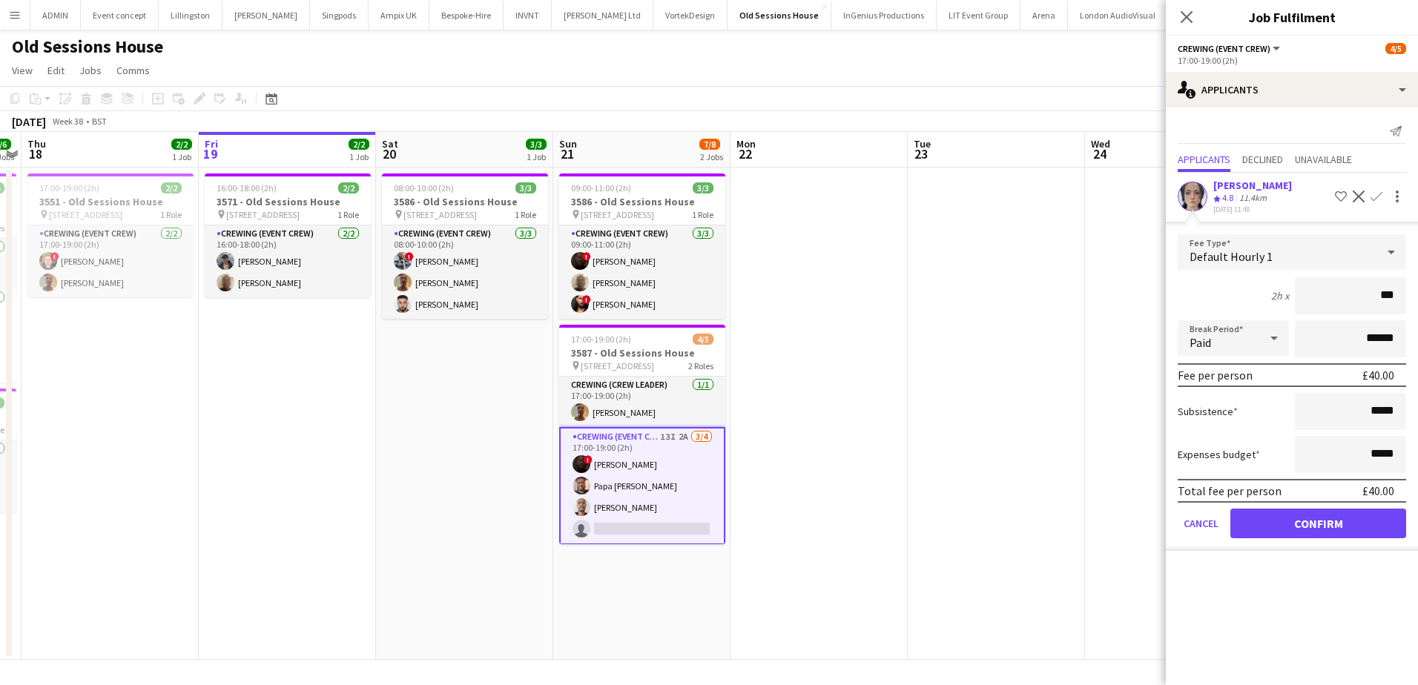 The image size is (1418, 685). I want to click on span: 7/8, so click(710, 144).